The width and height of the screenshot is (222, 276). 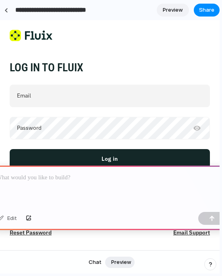 I want to click on button: Preview, so click(x=121, y=263).